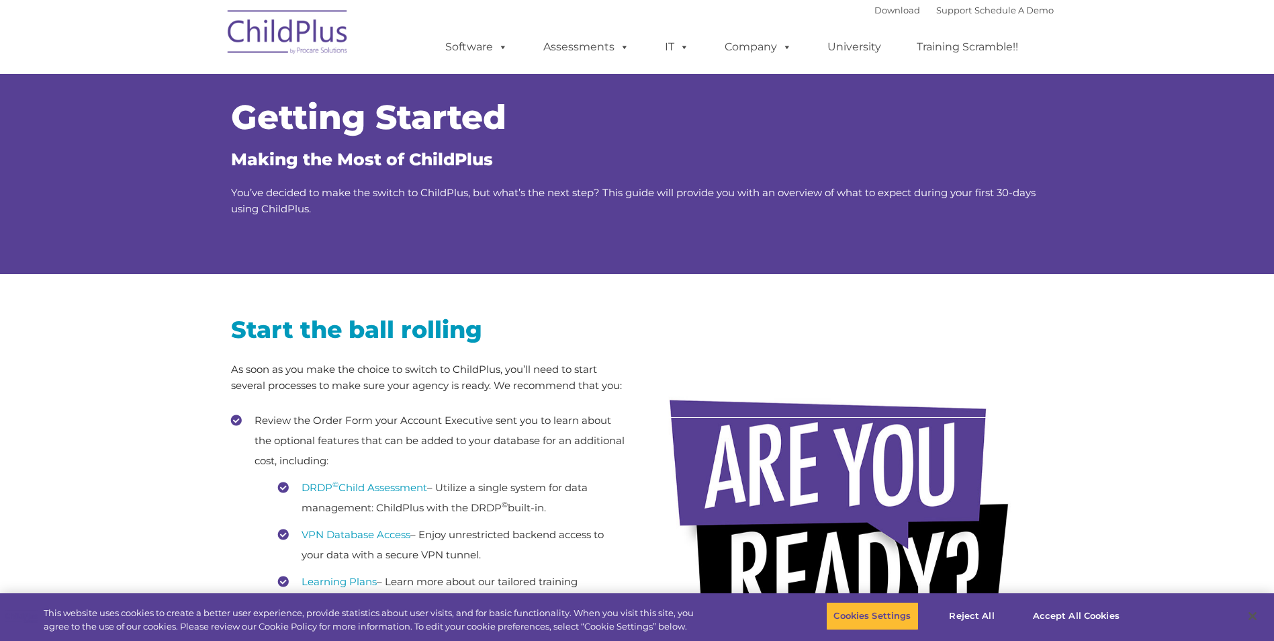  I want to click on a: IT, so click(677, 47).